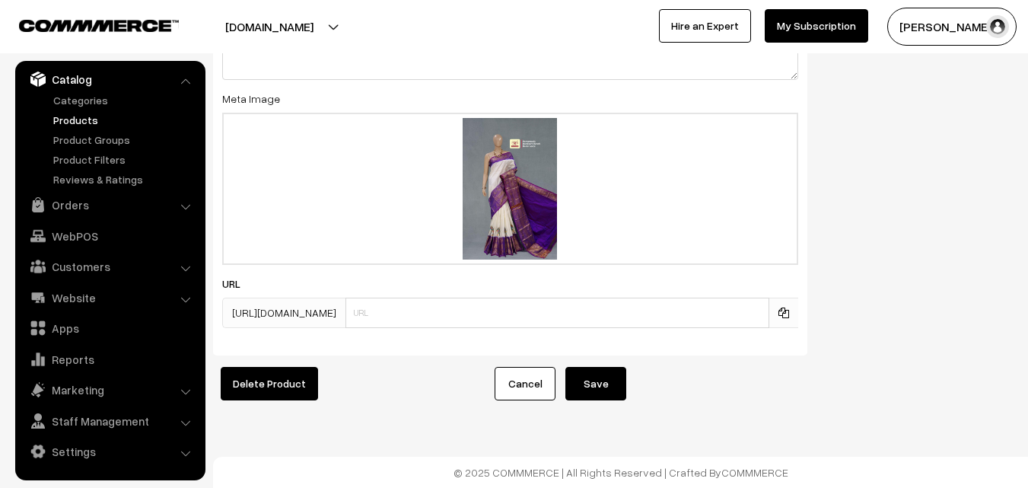  Describe the element at coordinates (125, 100) in the screenshot. I see `a: Categories` at that location.